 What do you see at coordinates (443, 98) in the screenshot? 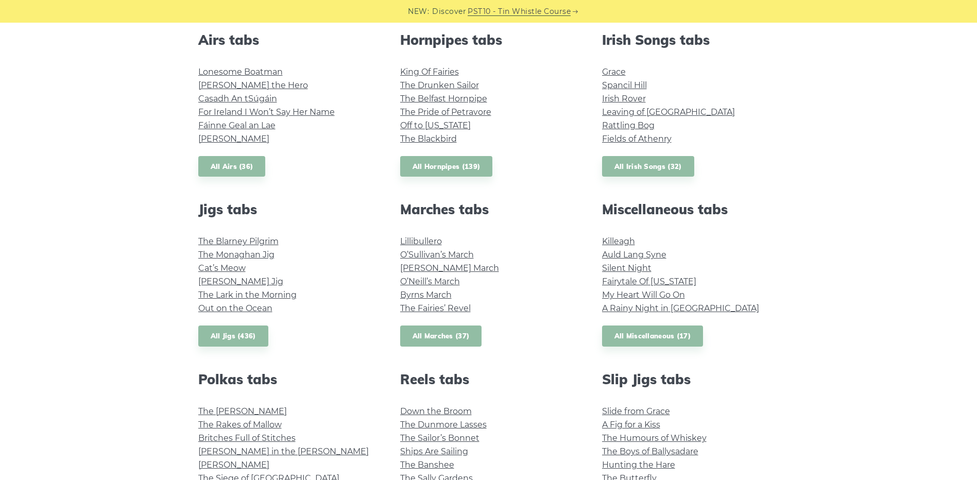
I see `a: The Belfast Hornpipe` at bounding box center [443, 98].